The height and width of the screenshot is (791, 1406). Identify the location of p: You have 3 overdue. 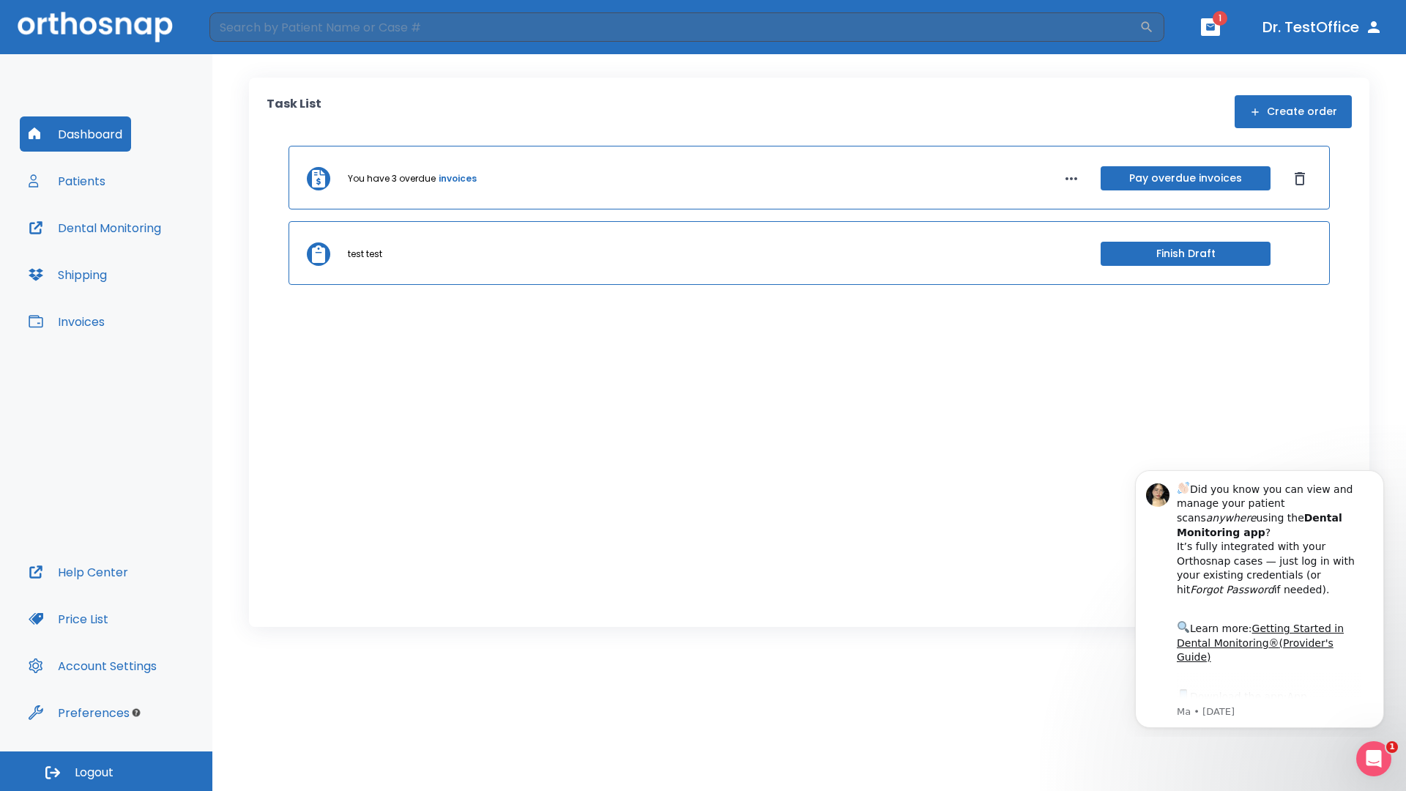
(392, 179).